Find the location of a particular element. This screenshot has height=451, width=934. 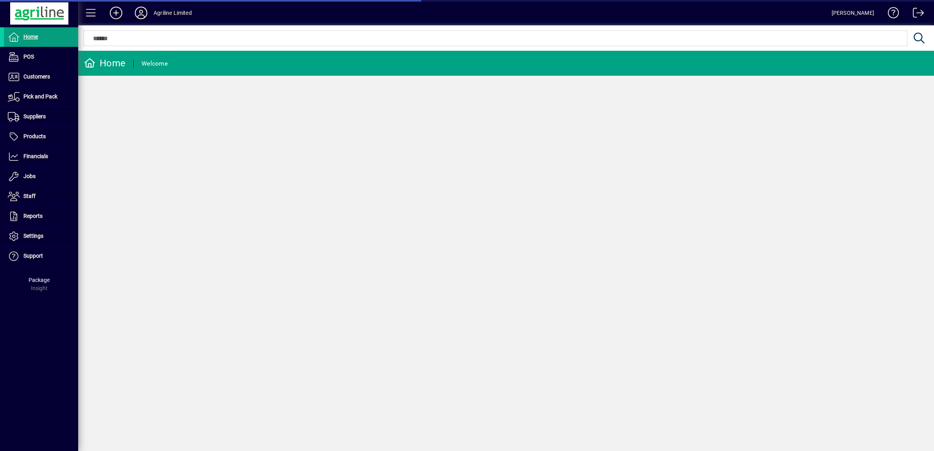

a: Support is located at coordinates (41, 256).